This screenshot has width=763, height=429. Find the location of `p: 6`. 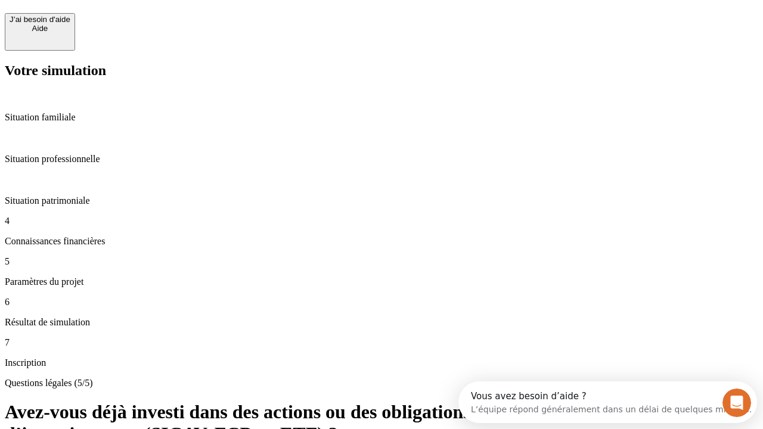

p: 6 is located at coordinates (381, 302).